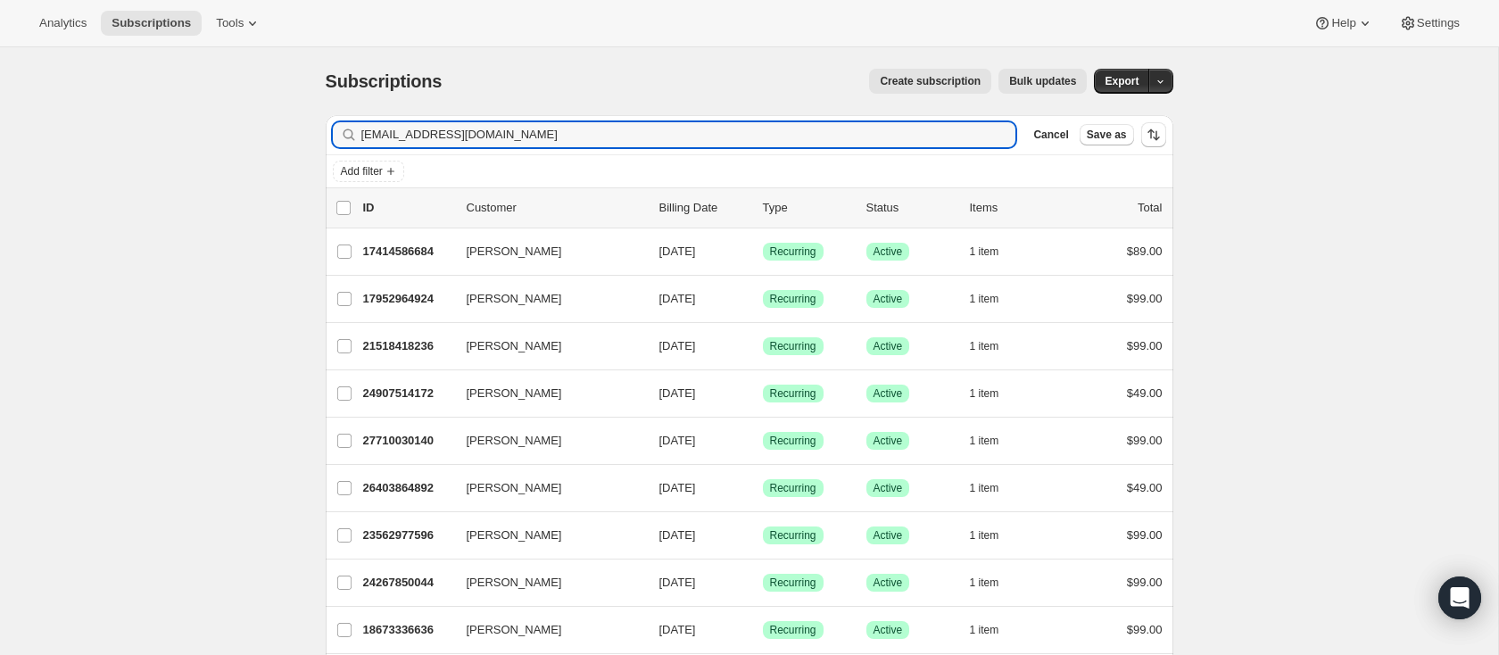 This screenshot has width=1499, height=655. Describe the element at coordinates (408, 346) in the screenshot. I see `p: 21518418236` at that location.